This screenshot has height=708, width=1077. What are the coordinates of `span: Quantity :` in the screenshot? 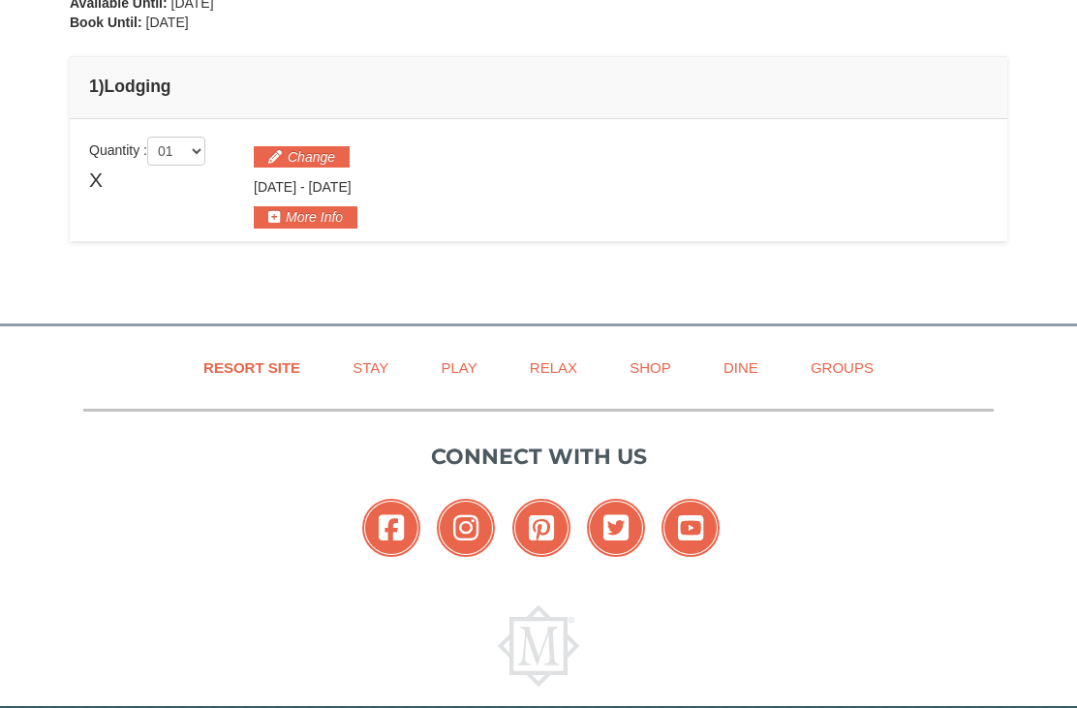 It's located at (147, 150).